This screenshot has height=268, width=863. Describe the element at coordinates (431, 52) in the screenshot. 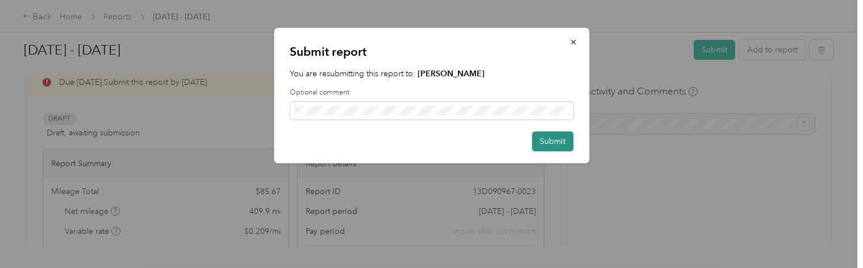

I see `p: Submit report` at that location.